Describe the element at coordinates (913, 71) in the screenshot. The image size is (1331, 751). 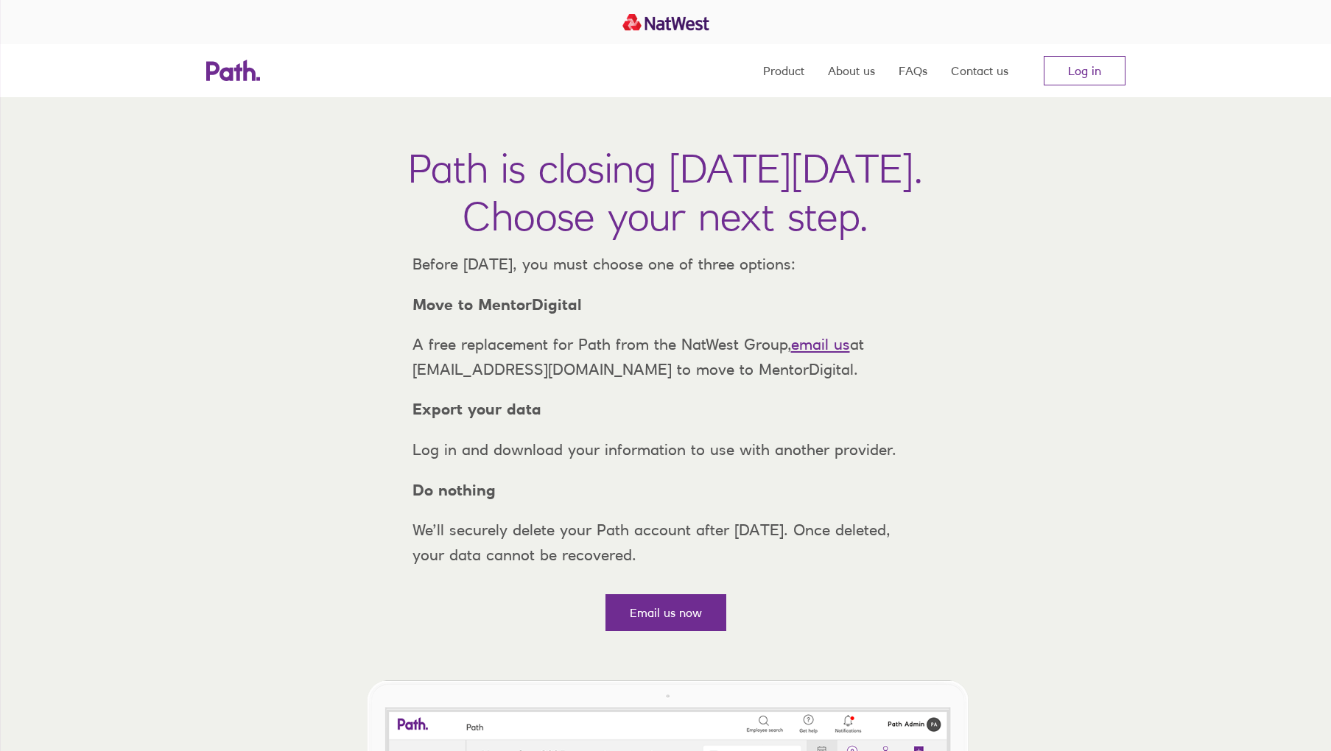
I see `a: FAQs` at that location.